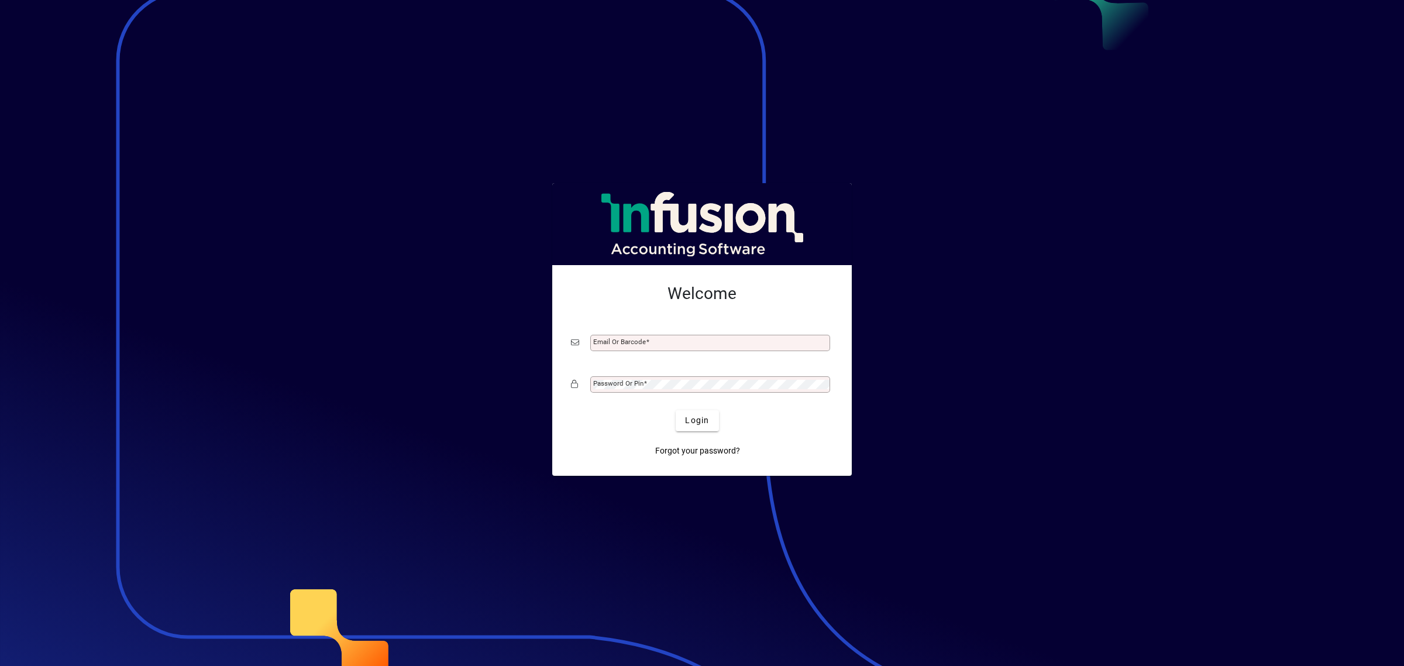 This screenshot has height=666, width=1404. I want to click on mat-label: Email or Barcode, so click(619, 342).